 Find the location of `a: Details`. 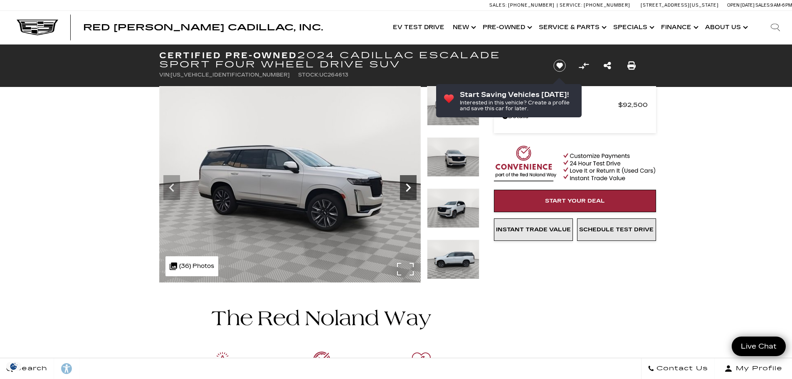

a: Details is located at coordinates (575, 116).